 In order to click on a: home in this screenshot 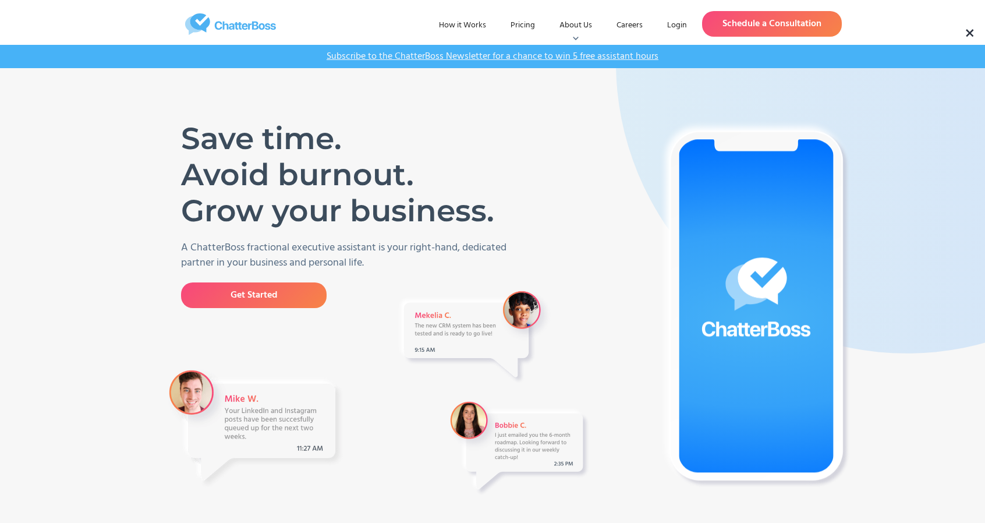, I will do `click(231, 24)`.